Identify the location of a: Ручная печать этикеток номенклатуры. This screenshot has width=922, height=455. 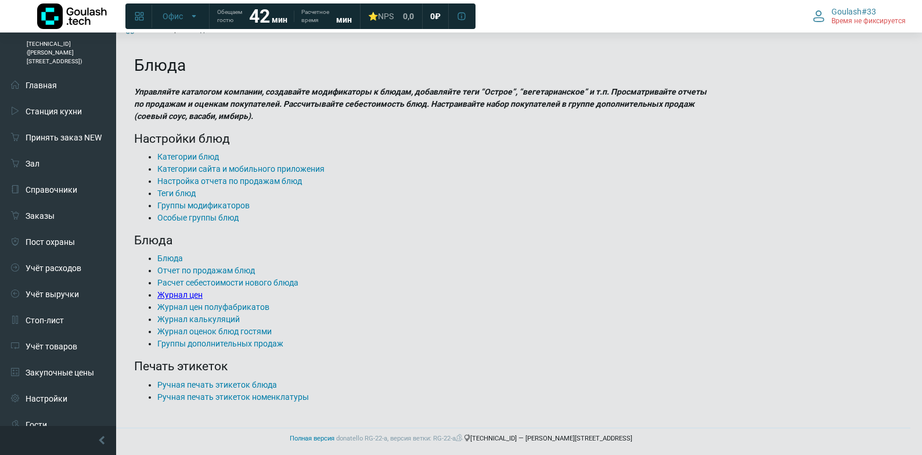
(233, 397).